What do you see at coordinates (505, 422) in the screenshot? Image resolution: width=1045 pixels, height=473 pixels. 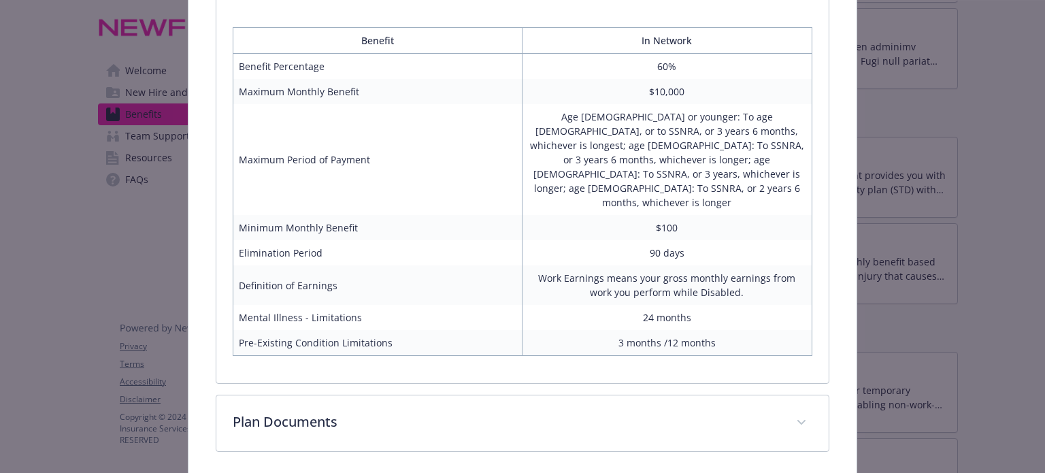 I see `p: Plan Documents` at bounding box center [505, 422].